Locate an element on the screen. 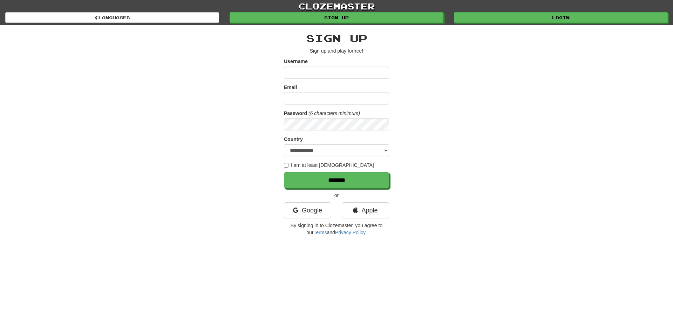  label: Password is located at coordinates (296, 113).